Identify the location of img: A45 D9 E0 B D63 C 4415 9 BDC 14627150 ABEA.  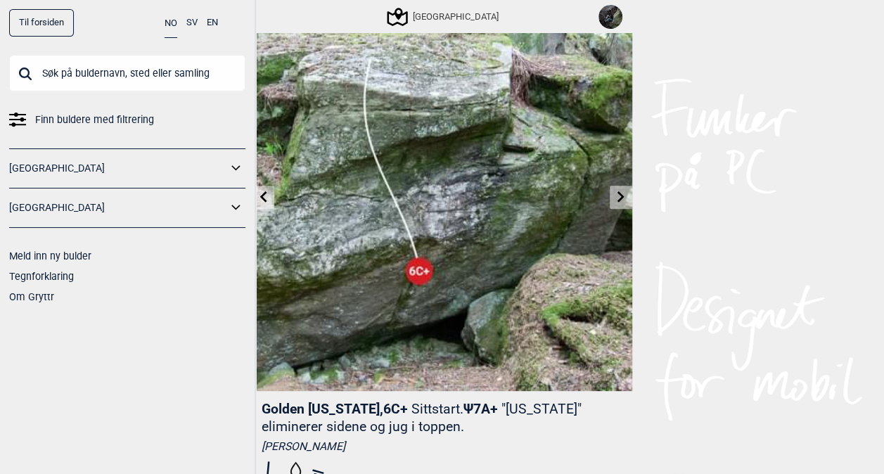
(611, 17).